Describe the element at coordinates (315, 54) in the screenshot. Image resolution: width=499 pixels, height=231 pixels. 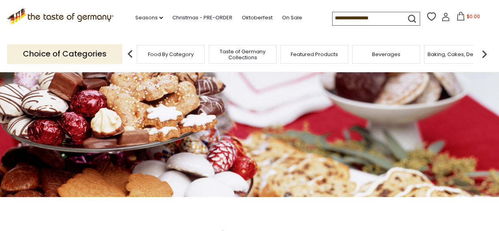
I see `span: Featured Products` at that location.